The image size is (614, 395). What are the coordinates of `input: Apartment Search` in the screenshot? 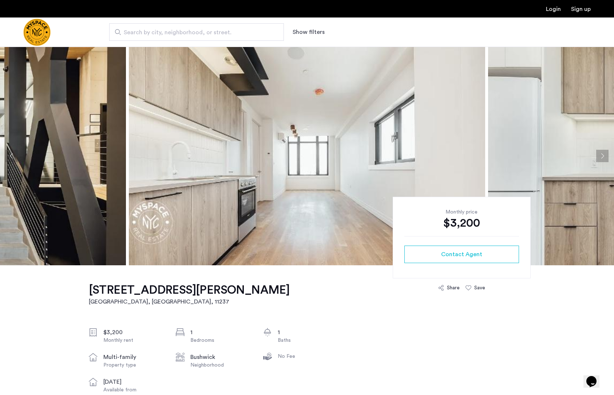 It's located at (197, 32).